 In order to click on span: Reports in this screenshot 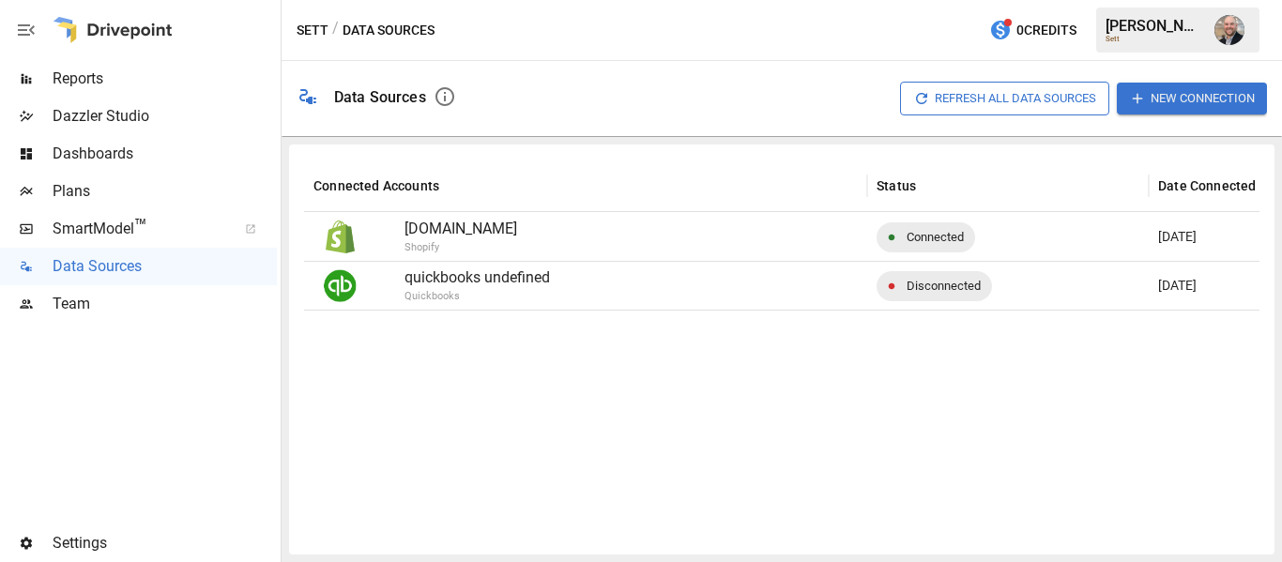, I will do `click(164, 79)`.